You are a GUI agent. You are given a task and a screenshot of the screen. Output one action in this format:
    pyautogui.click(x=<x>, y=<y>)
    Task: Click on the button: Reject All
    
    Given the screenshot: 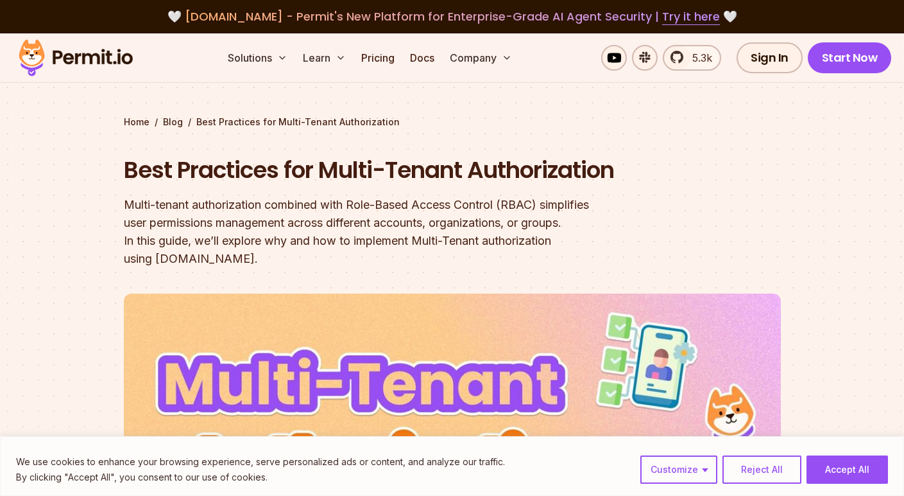 What is the action you would take?
    pyautogui.click(x=762, y=469)
    